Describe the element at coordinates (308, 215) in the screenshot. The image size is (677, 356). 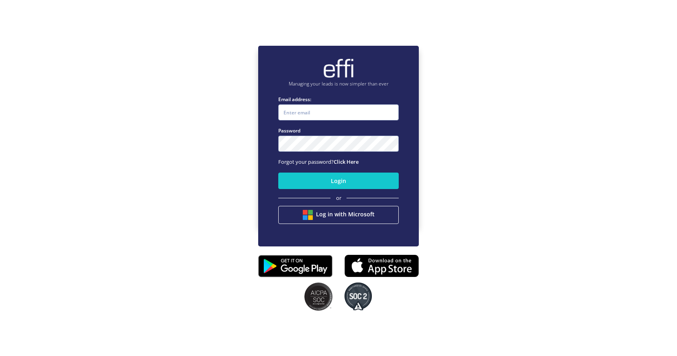
I see `img: btn google` at that location.